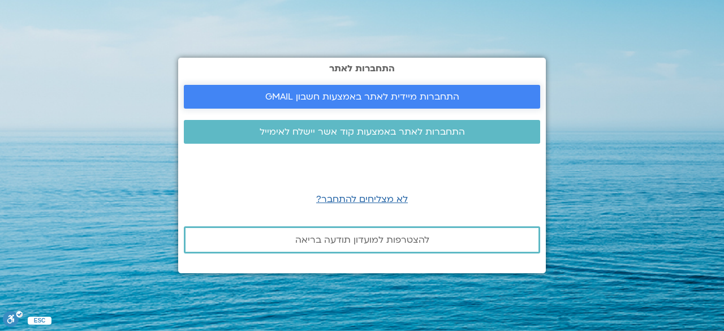 The image size is (724, 331). I want to click on a: להצטרפות למועדון תודעה בריאה, so click(362, 240).